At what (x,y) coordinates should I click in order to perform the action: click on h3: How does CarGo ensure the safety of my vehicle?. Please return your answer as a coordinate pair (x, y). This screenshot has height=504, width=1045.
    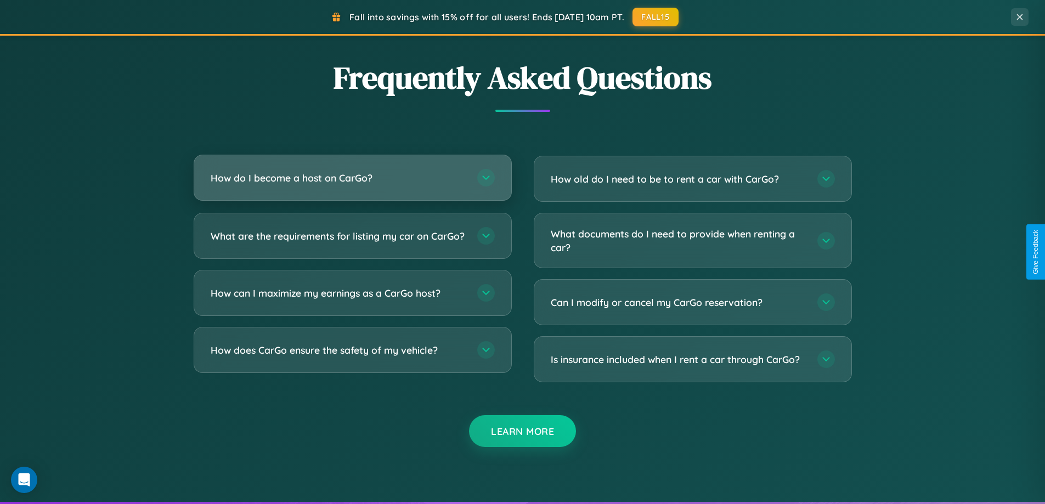
    Looking at the image, I should click on (338, 350).